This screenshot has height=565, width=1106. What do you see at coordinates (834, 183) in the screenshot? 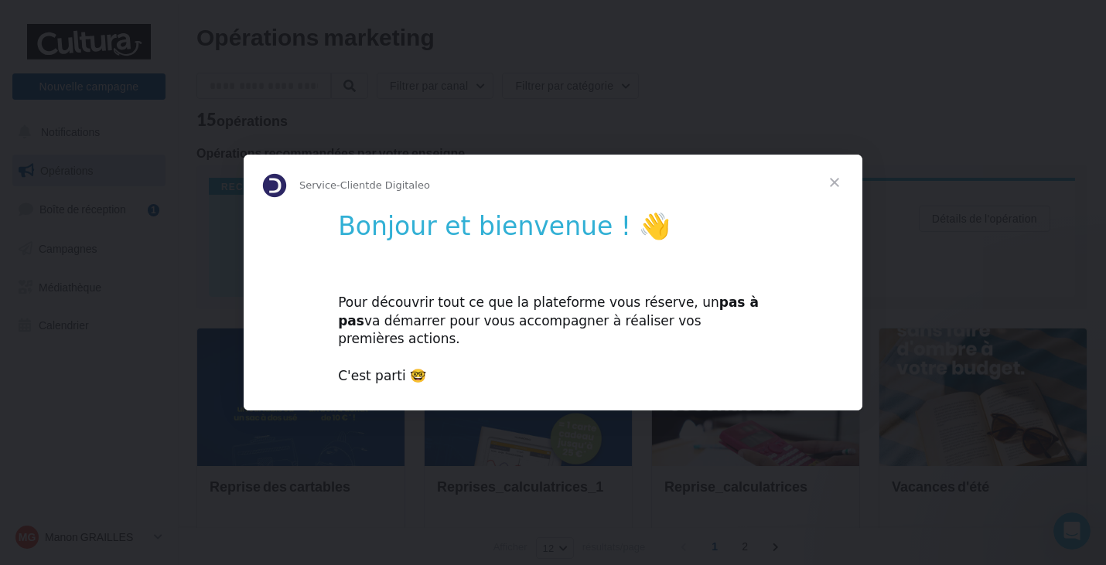
I see `span: Fermer` at bounding box center [834, 183].